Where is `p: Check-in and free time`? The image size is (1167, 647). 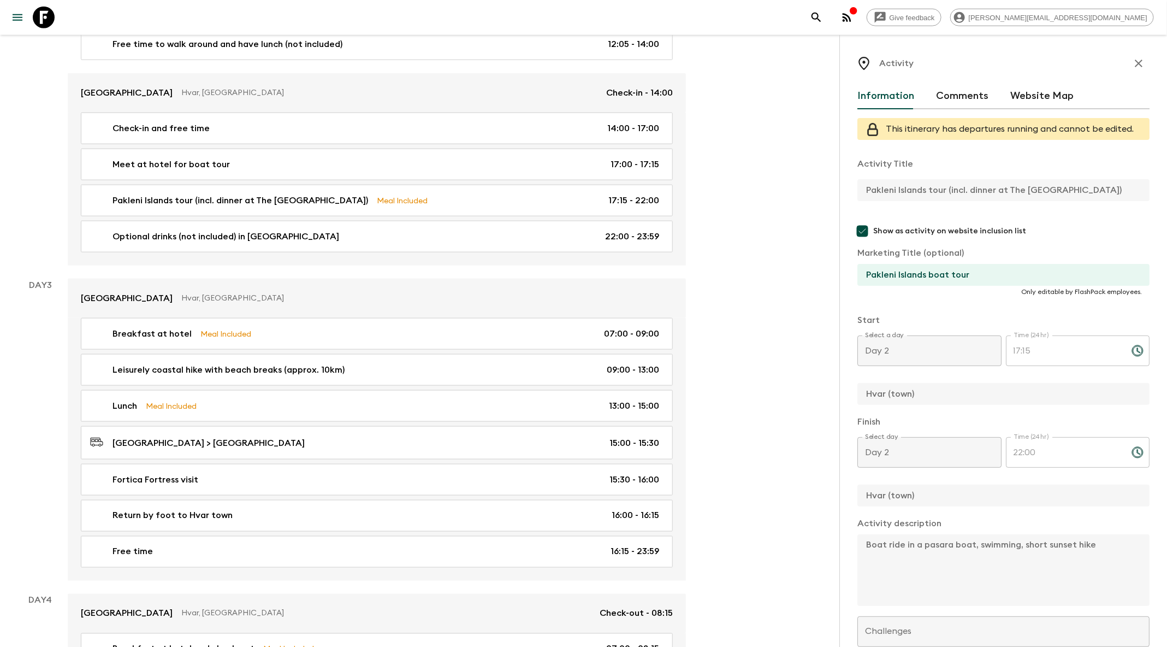 p: Check-in and free time is located at coordinates (161, 128).